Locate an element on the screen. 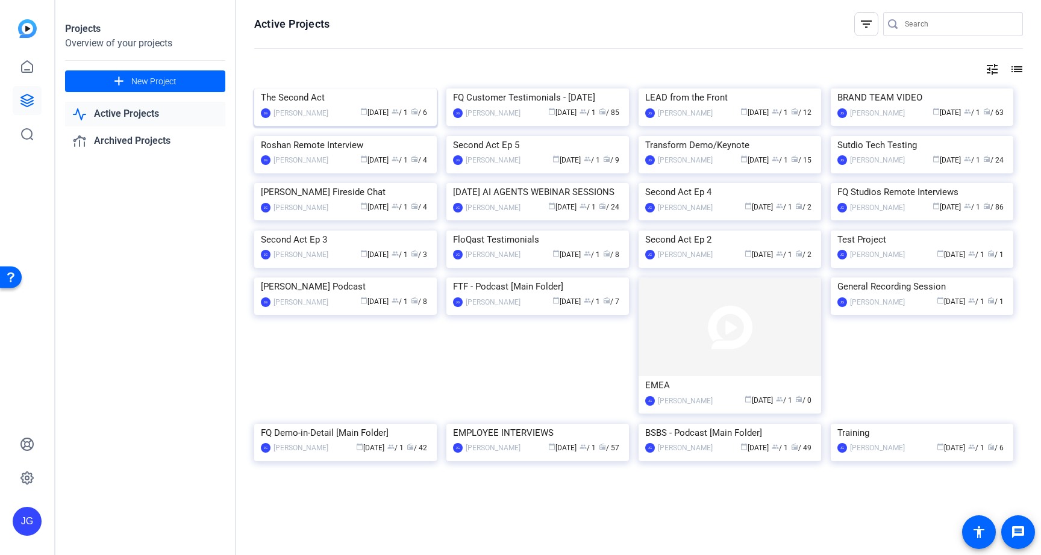  div: General Recording Session is located at coordinates (921, 287).